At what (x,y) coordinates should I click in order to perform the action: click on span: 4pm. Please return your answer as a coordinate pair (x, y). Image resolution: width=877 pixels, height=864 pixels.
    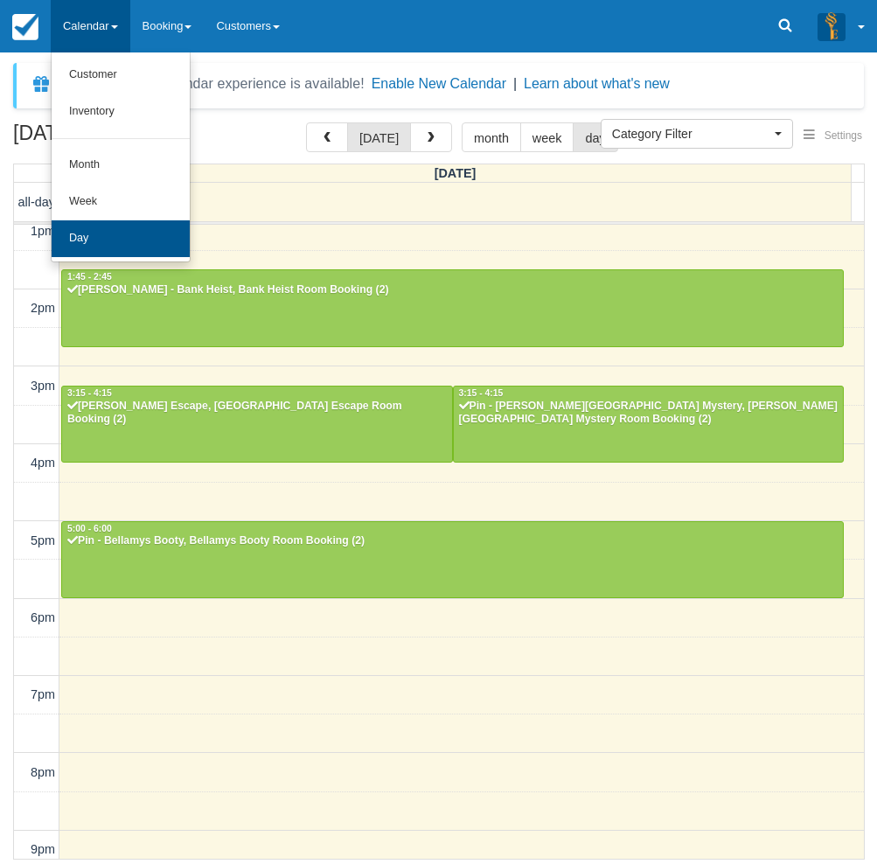
    Looking at the image, I should click on (43, 463).